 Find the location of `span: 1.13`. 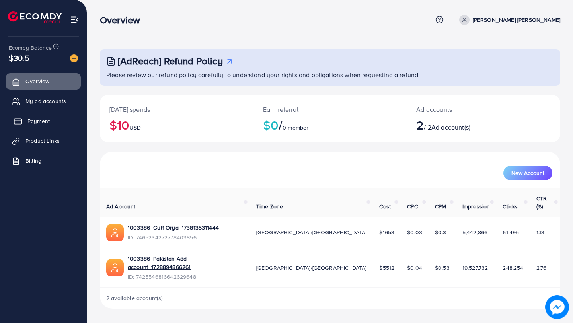

span: 1.13 is located at coordinates (541, 233).